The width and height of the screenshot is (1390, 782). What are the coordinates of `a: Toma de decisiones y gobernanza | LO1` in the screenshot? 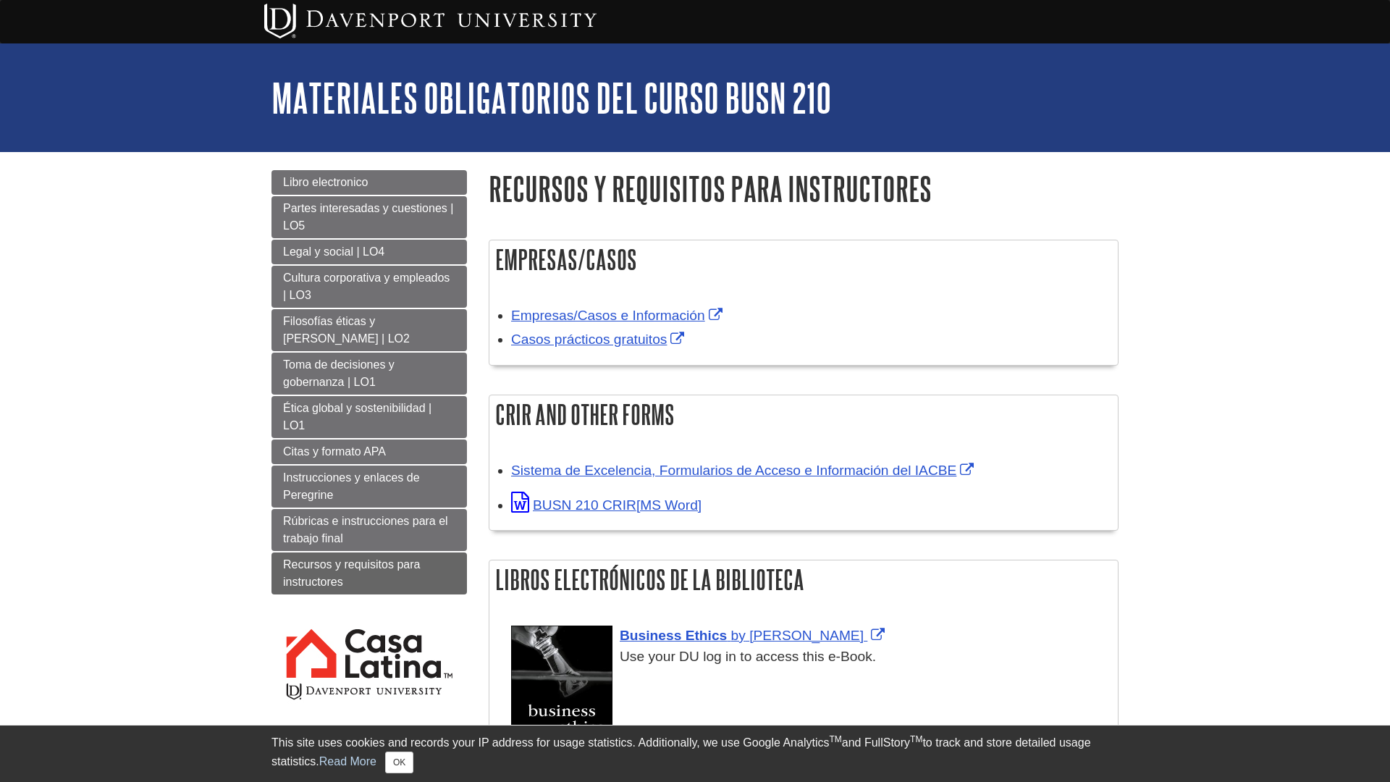 It's located at (369, 373).